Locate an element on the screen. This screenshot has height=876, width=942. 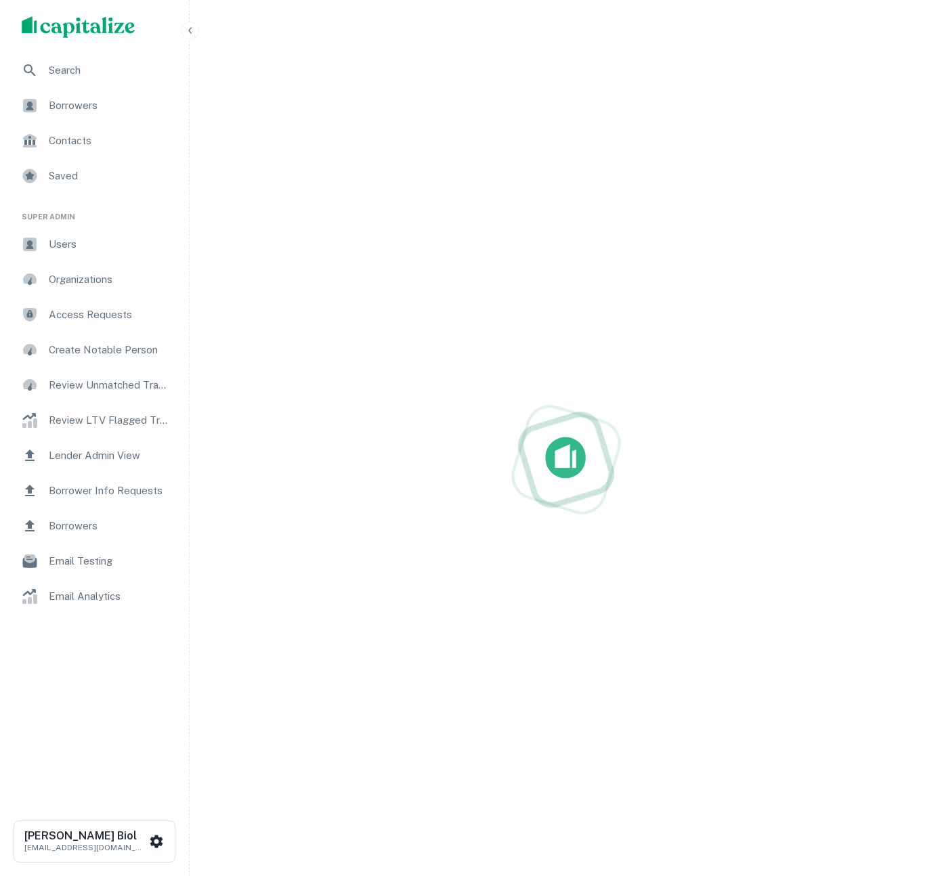
span: Email Testing is located at coordinates (109, 561).